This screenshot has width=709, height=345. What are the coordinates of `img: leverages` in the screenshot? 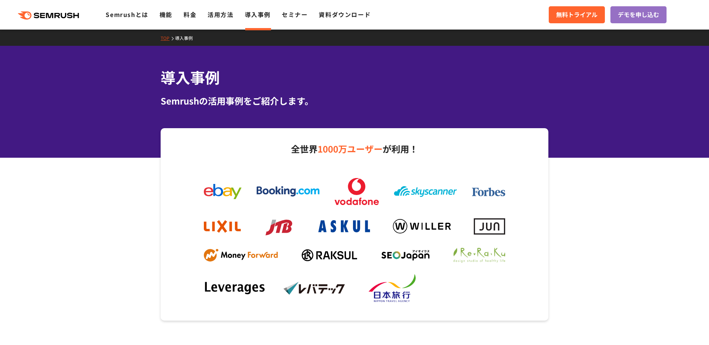 It's located at (235, 288).